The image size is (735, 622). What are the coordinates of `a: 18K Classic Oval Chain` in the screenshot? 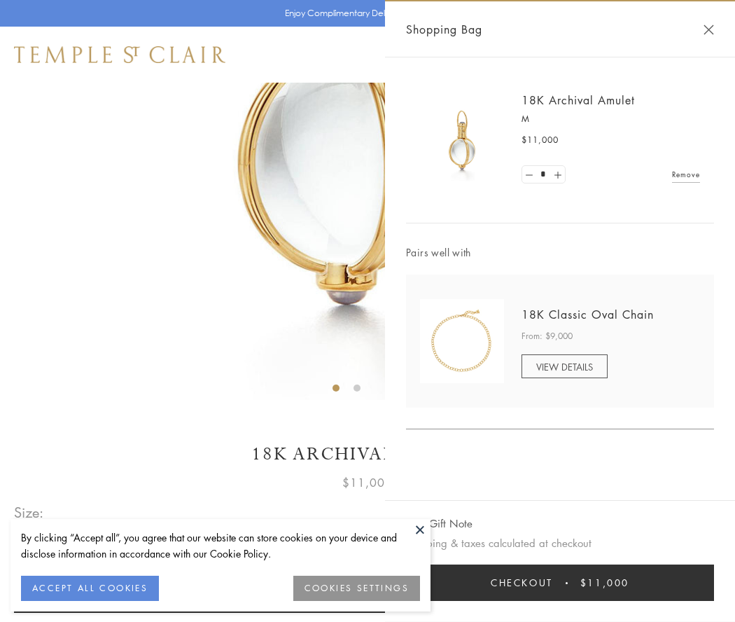 It's located at (587, 314).